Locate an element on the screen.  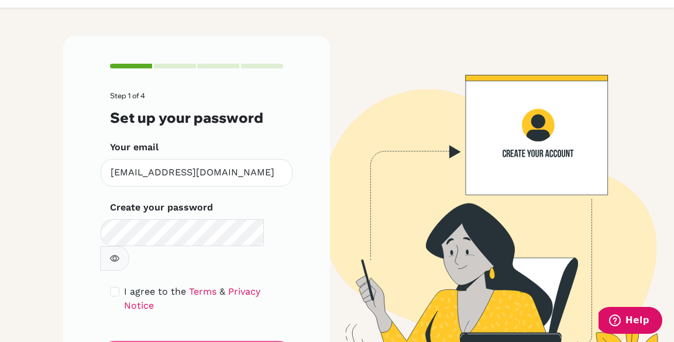
a: Terms is located at coordinates (202, 291).